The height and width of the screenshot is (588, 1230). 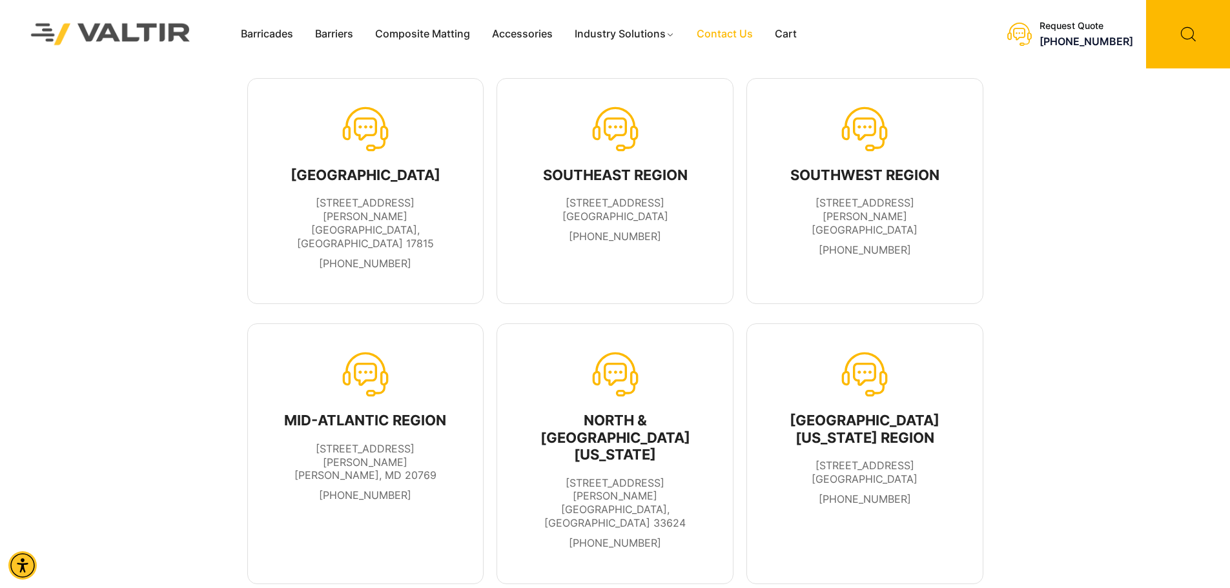 I want to click on a: Barriers, so click(x=334, y=34).